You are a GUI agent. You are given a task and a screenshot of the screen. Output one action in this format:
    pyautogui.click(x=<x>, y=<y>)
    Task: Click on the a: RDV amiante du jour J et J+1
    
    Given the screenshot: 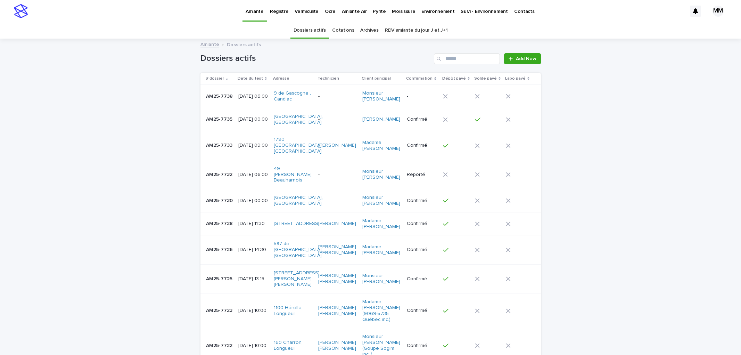 What is the action you would take?
    pyautogui.click(x=416, y=30)
    